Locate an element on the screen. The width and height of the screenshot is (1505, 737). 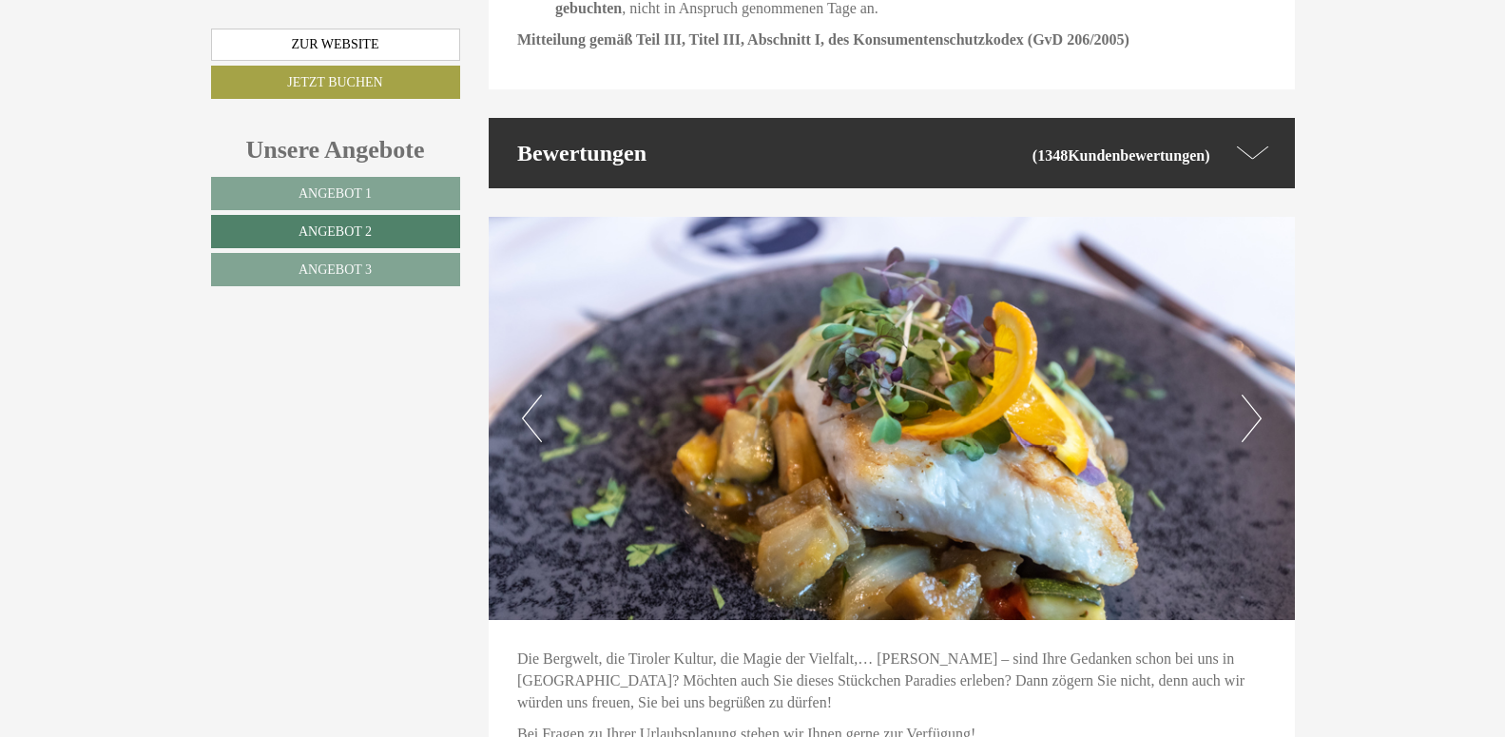
small: (1348 ) is located at coordinates (1121, 155).